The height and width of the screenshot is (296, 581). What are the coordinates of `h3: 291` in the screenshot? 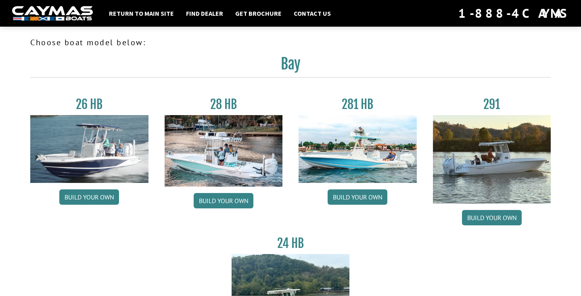 It's located at (492, 104).